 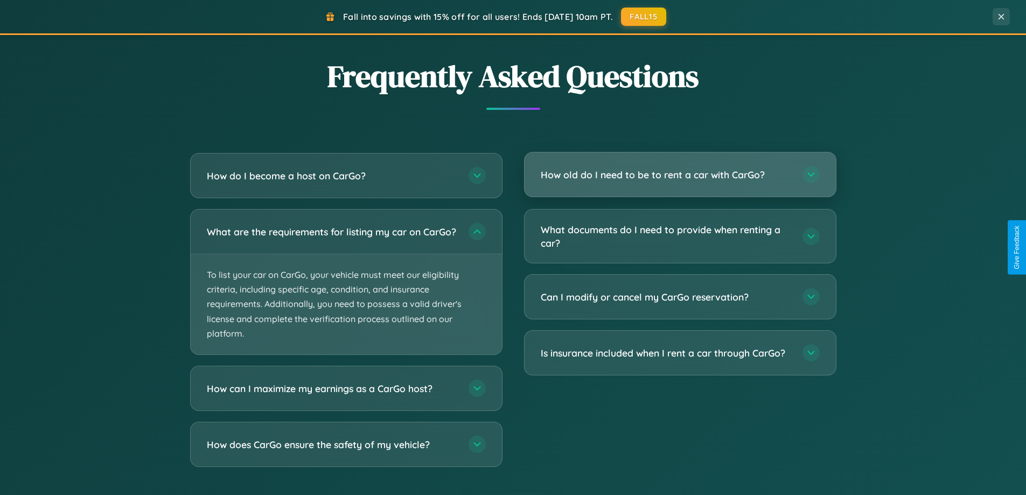 What do you see at coordinates (332, 176) in the screenshot?
I see `h3: How do I become a host on CarGo?` at bounding box center [332, 176].